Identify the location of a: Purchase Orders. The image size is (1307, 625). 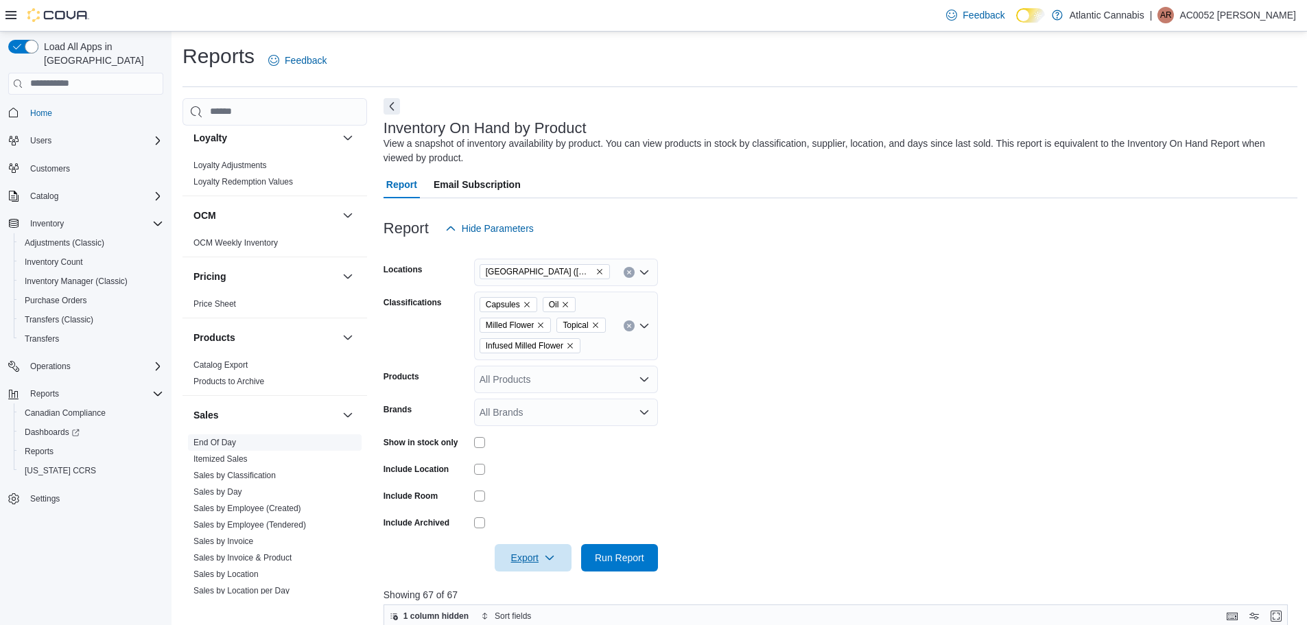
(56, 301).